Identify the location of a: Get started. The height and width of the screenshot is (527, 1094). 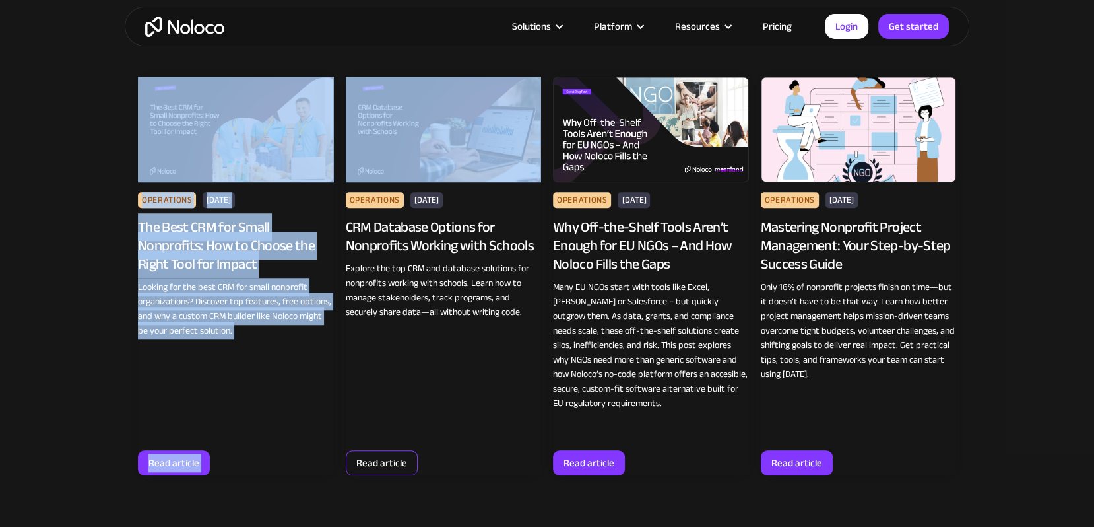
(913, 26).